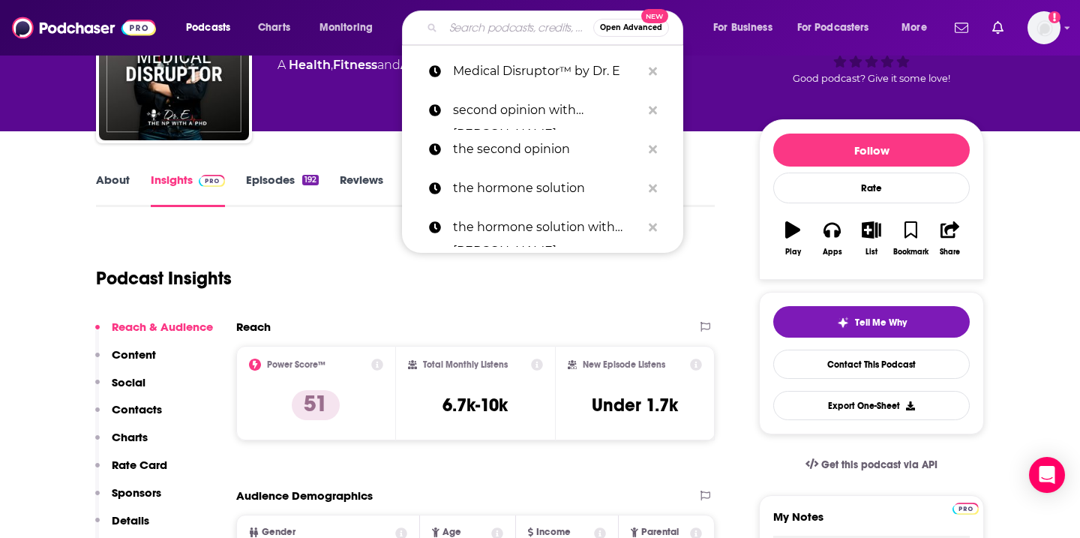 This screenshot has height=538, width=1080. I want to click on button: Apps, so click(832, 239).